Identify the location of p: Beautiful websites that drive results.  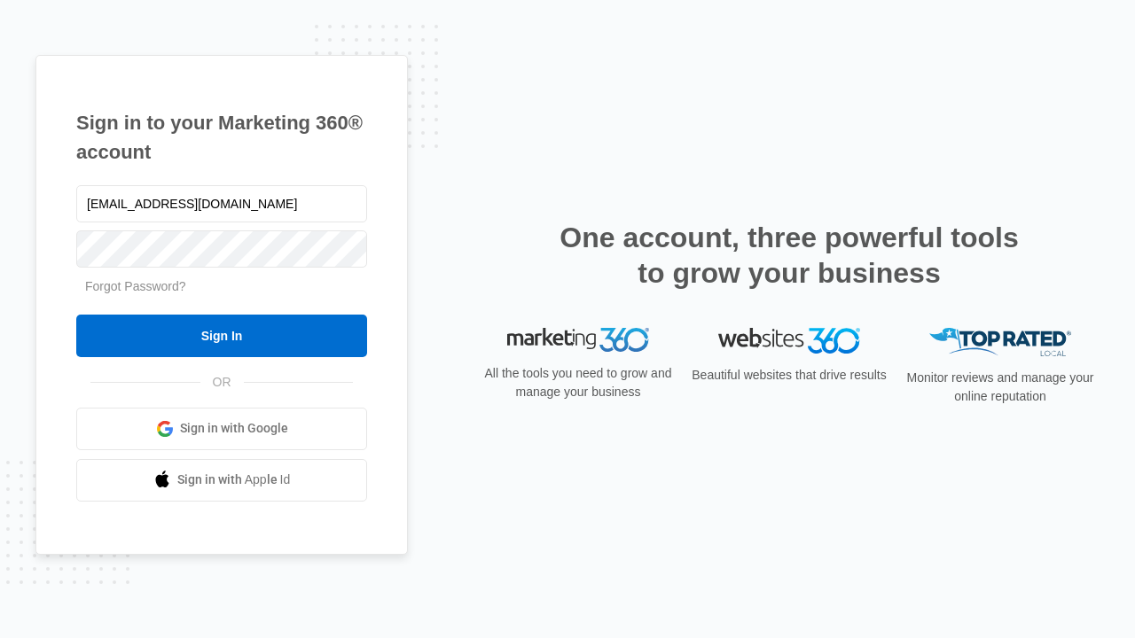
(789, 375).